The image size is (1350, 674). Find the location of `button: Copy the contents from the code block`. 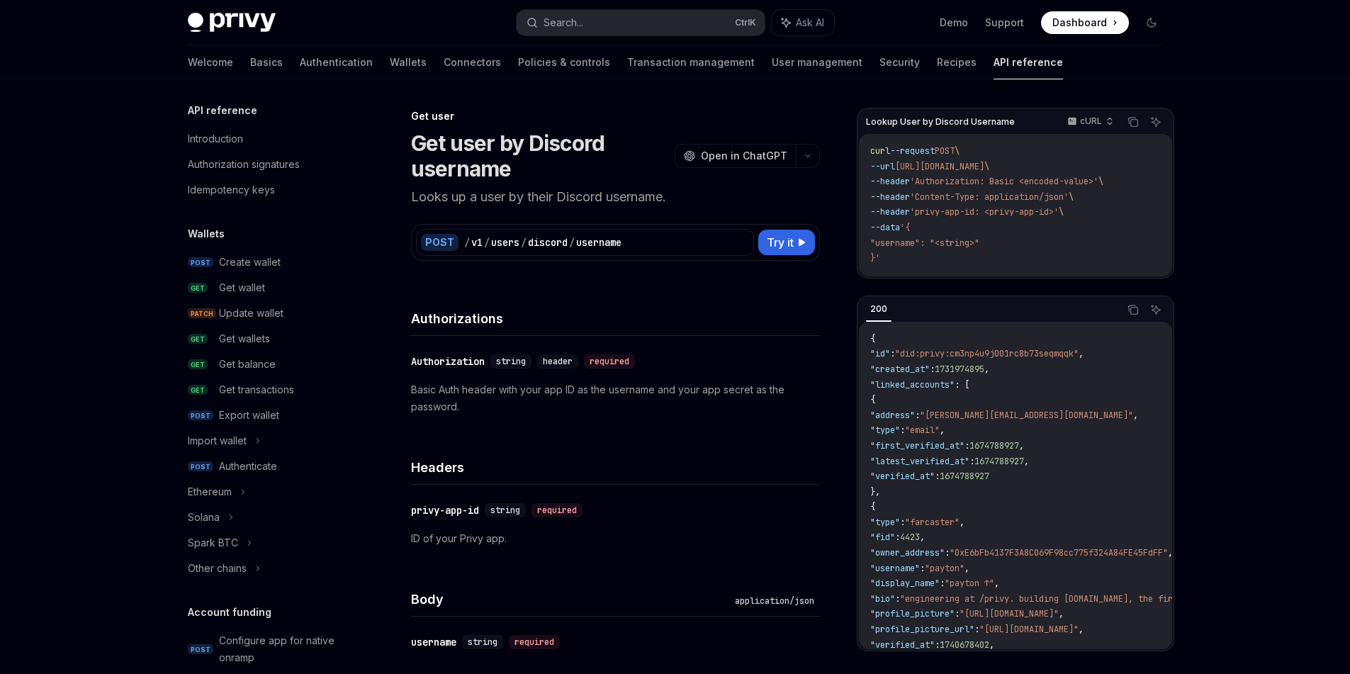

button: Copy the contents from the code block is located at coordinates (1133, 122).